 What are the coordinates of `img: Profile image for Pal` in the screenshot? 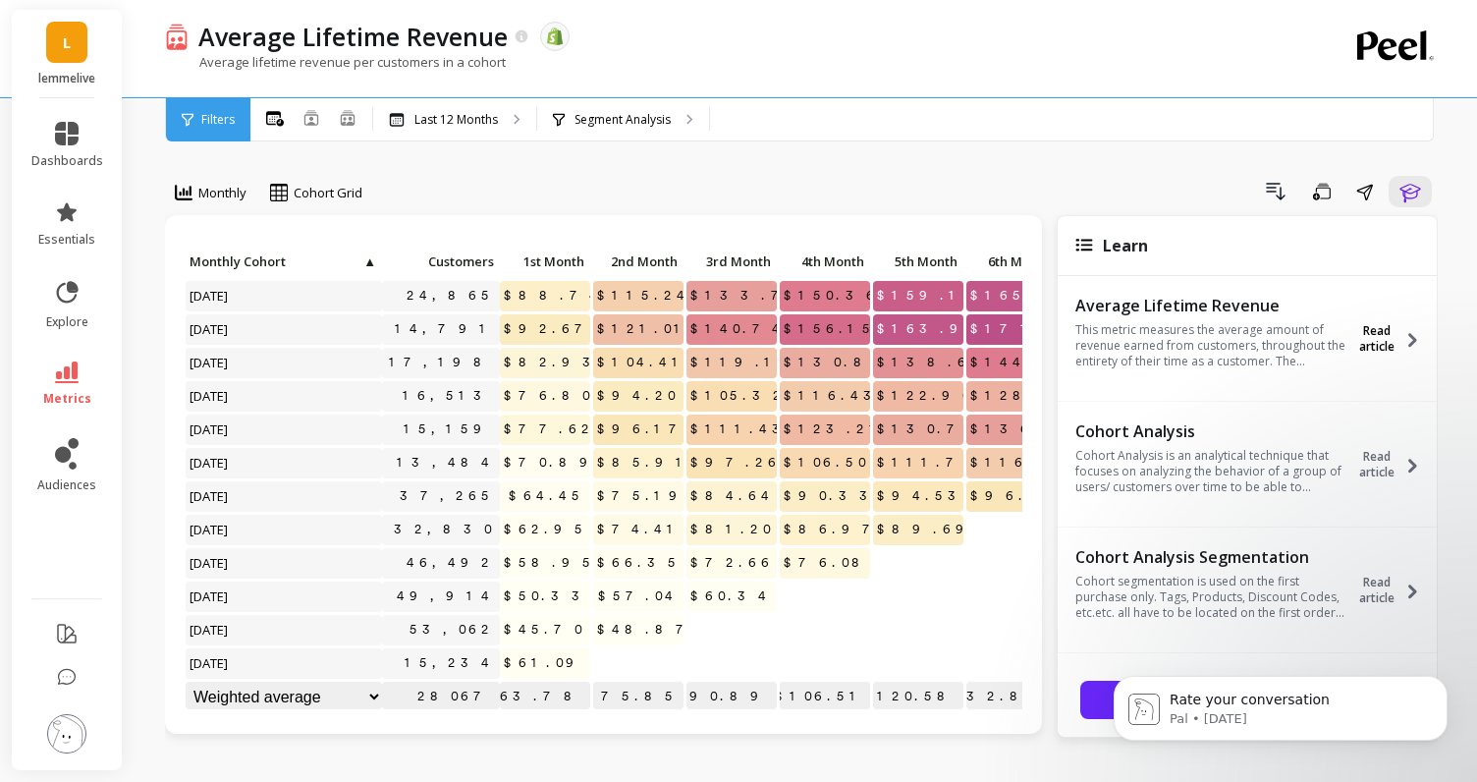 It's located at (60, 75).